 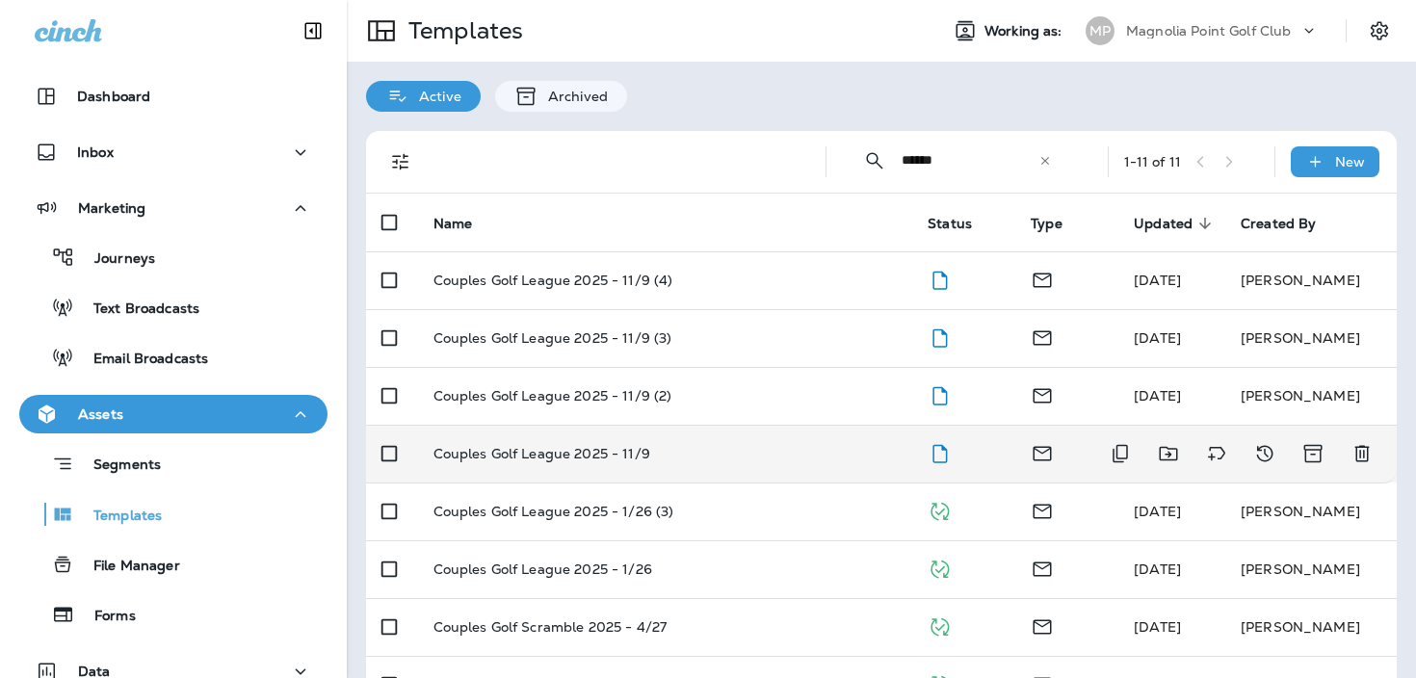 I want to click on p: File Manager, so click(x=127, y=566).